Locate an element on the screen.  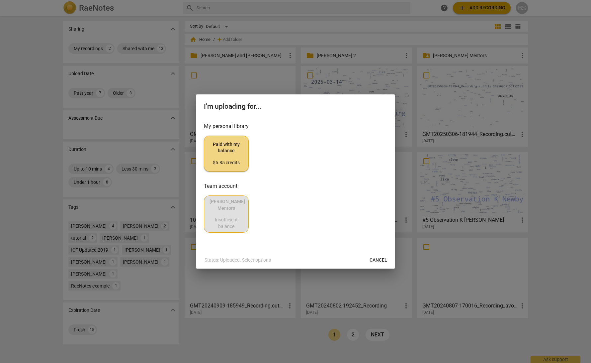
h3: My personal library is located at coordinates (296, 126).